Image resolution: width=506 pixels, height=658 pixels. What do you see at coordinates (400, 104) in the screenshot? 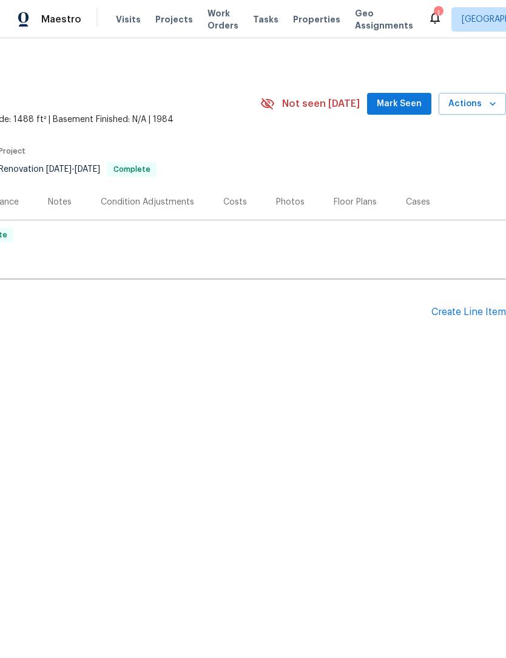
I see `span: Mark Seen` at bounding box center [400, 104].